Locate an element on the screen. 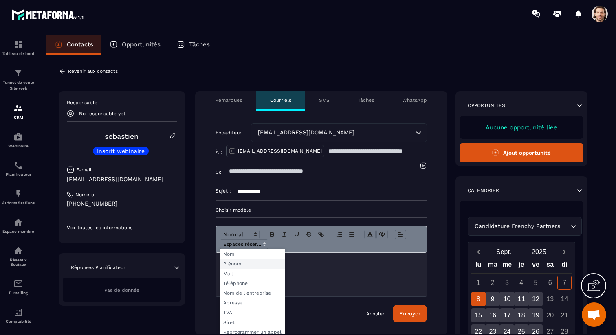 Image resolution: width=616 pixels, height=335 pixels. p: E-mailing is located at coordinates (18, 293).